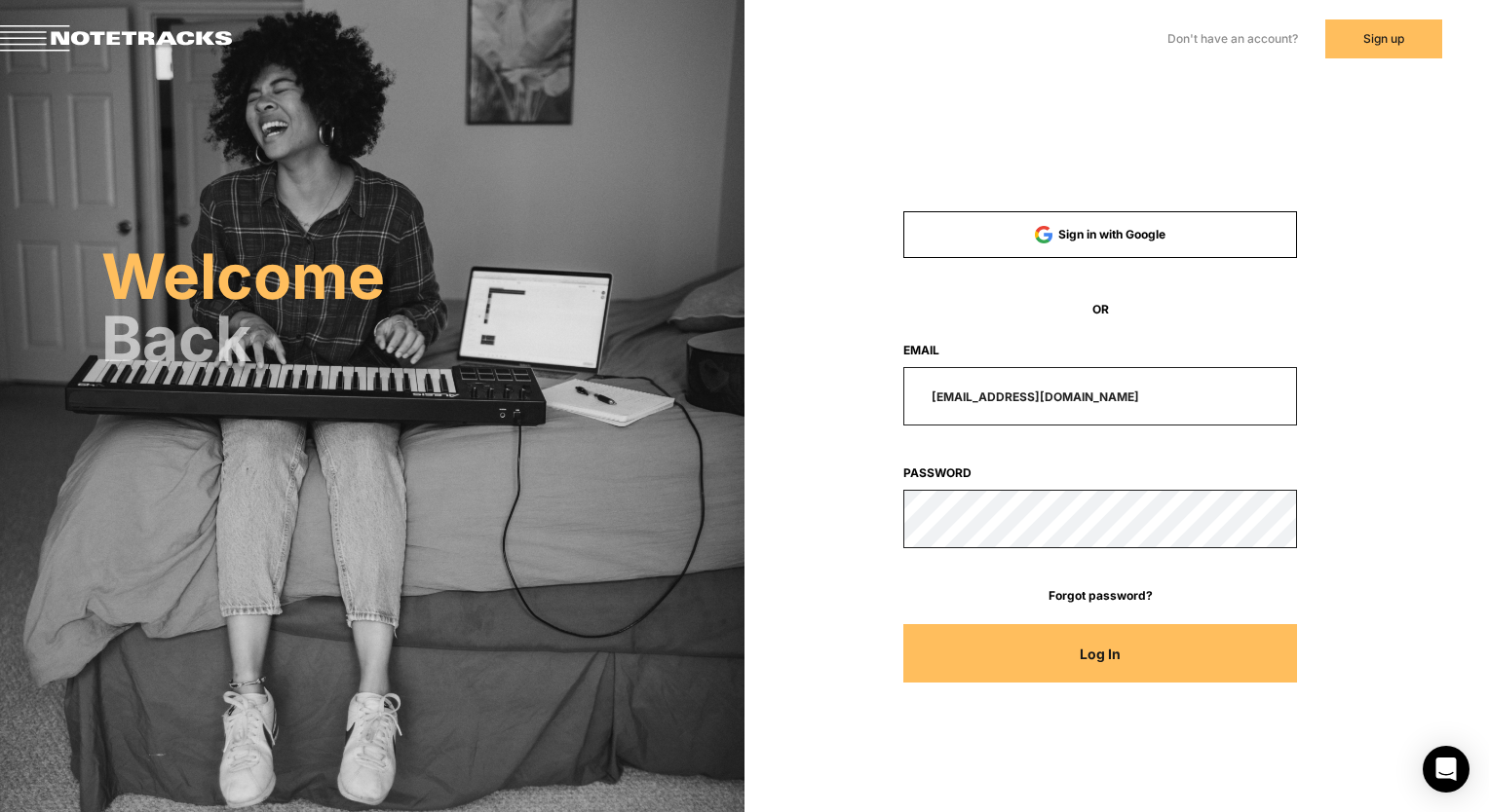  Describe the element at coordinates (1100, 234) in the screenshot. I see `button: Sign in with Google` at that location.